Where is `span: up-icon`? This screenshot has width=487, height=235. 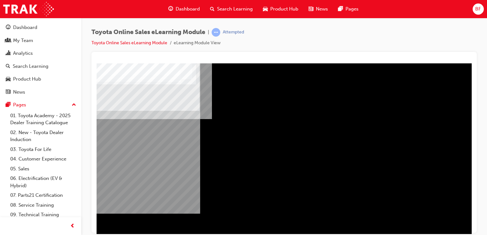 span: up-icon is located at coordinates (74, 105).